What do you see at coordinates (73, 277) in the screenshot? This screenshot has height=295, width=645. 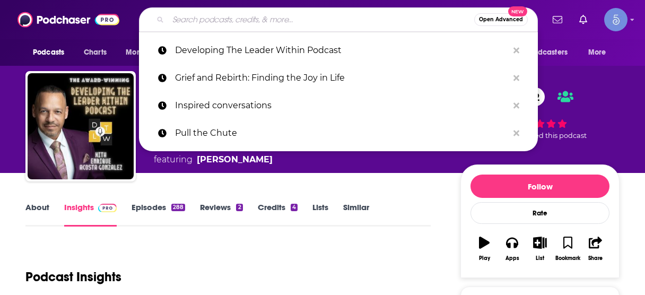 I see `h1: Podcast Insights` at bounding box center [73, 277].